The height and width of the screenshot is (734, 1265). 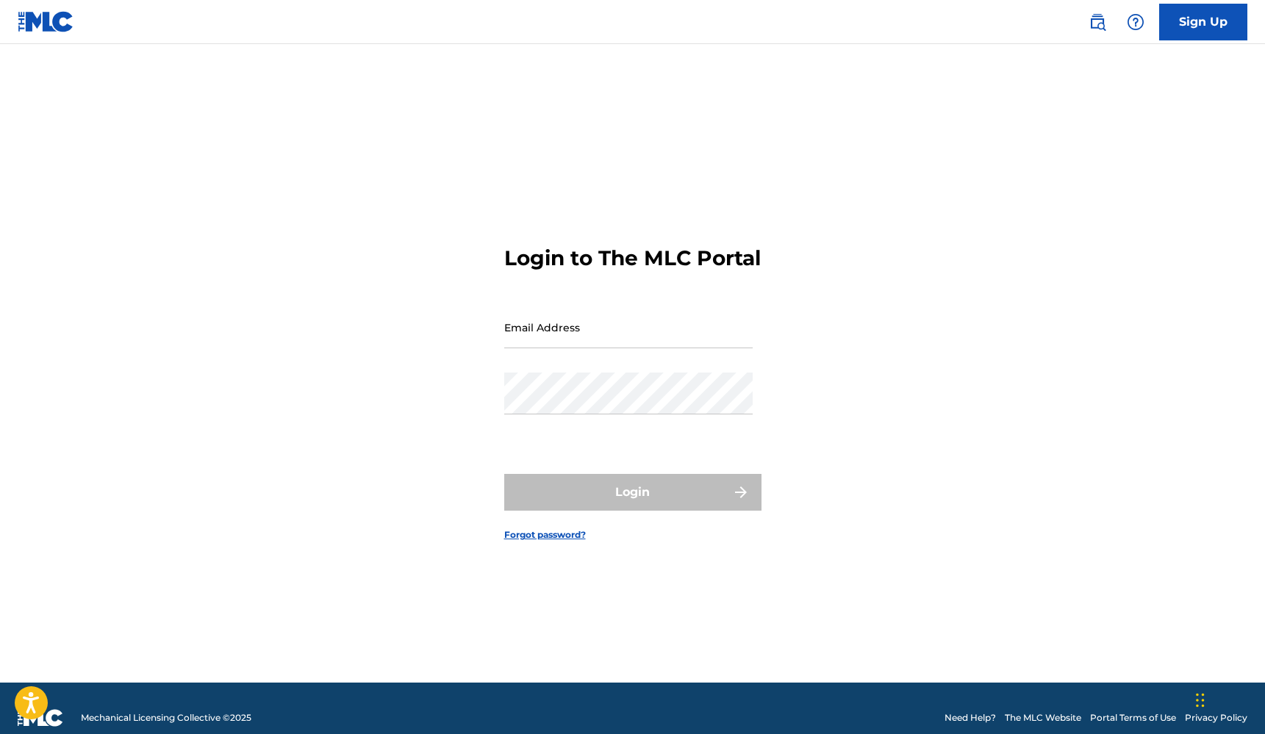 What do you see at coordinates (46, 21) in the screenshot?
I see `img: MLC Logo` at bounding box center [46, 21].